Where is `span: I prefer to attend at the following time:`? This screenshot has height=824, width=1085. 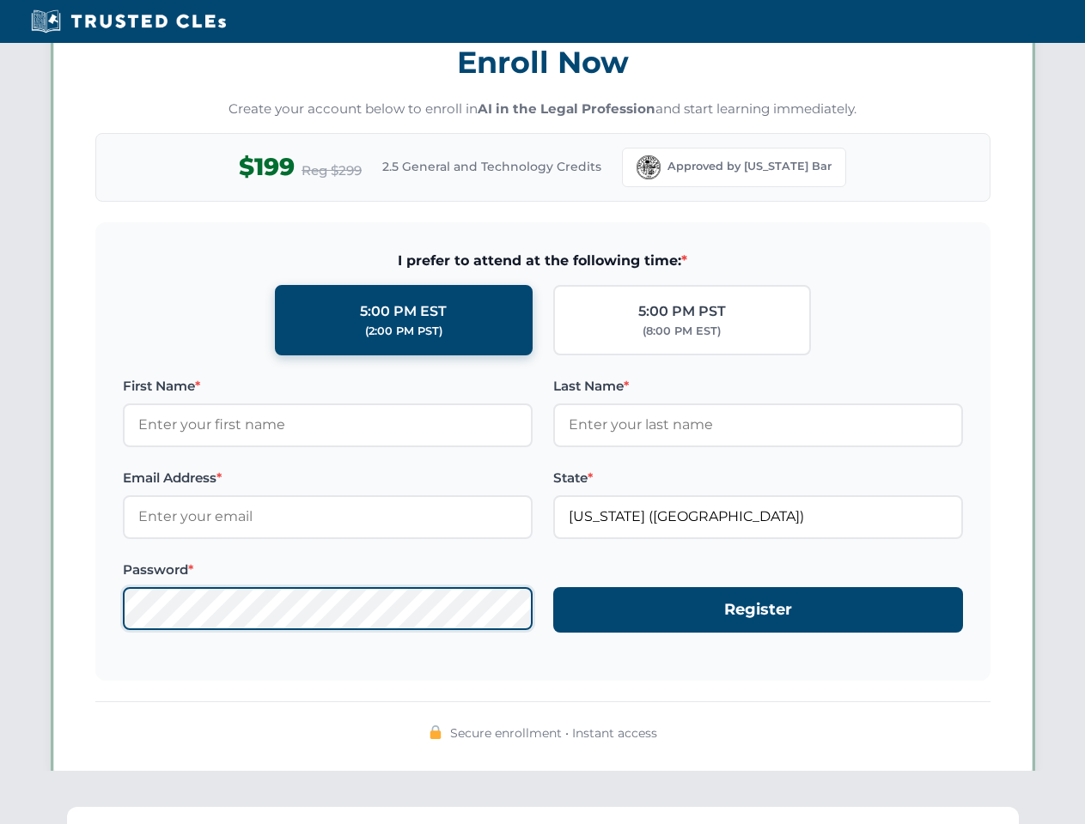
span: I prefer to attend at the following time: is located at coordinates (543, 261).